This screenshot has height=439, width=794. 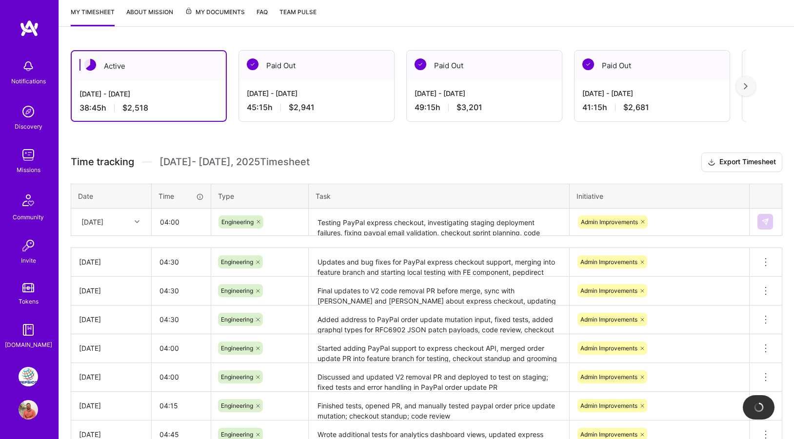 What do you see at coordinates (28, 112) in the screenshot?
I see `img: discovery` at bounding box center [28, 112].